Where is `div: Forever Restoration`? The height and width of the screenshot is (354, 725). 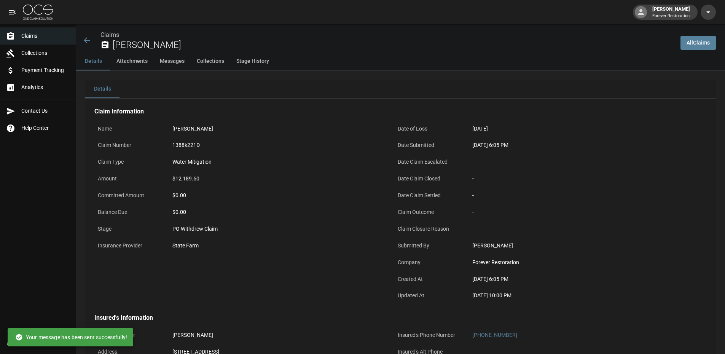 div: Forever Restoration is located at coordinates (577, 262).